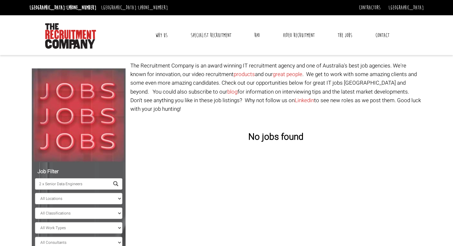  Describe the element at coordinates (383, 35) in the screenshot. I see `a: Contact` at that location.